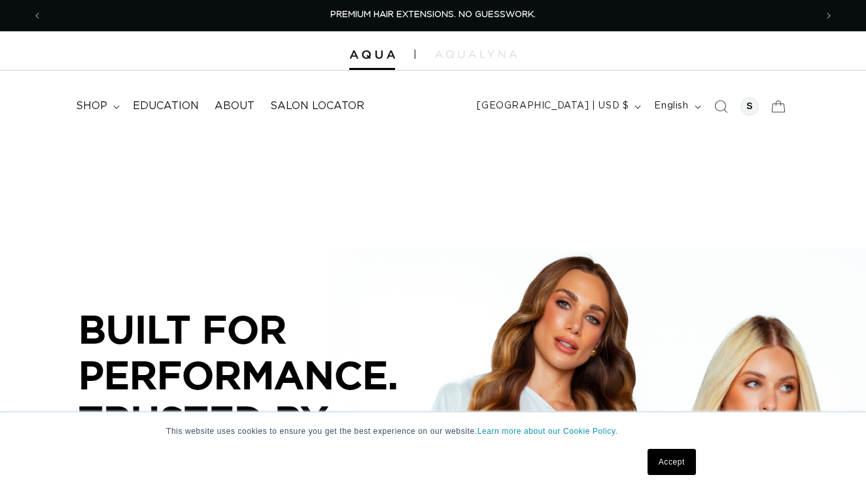 This screenshot has width=866, height=492. What do you see at coordinates (372, 55) in the screenshot?
I see `img: Aqua Hair Extensions` at bounding box center [372, 55].